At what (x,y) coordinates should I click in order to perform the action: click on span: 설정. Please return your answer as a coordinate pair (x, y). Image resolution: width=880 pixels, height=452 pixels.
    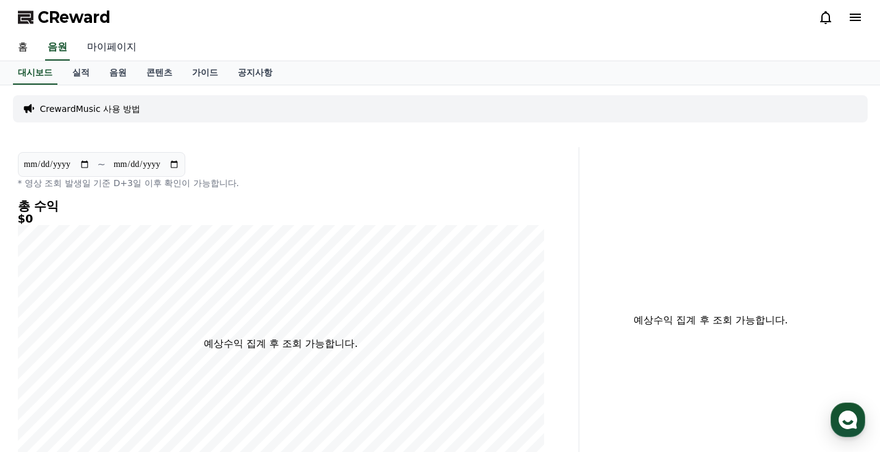
    Looking at the image, I should click on (198, 373).